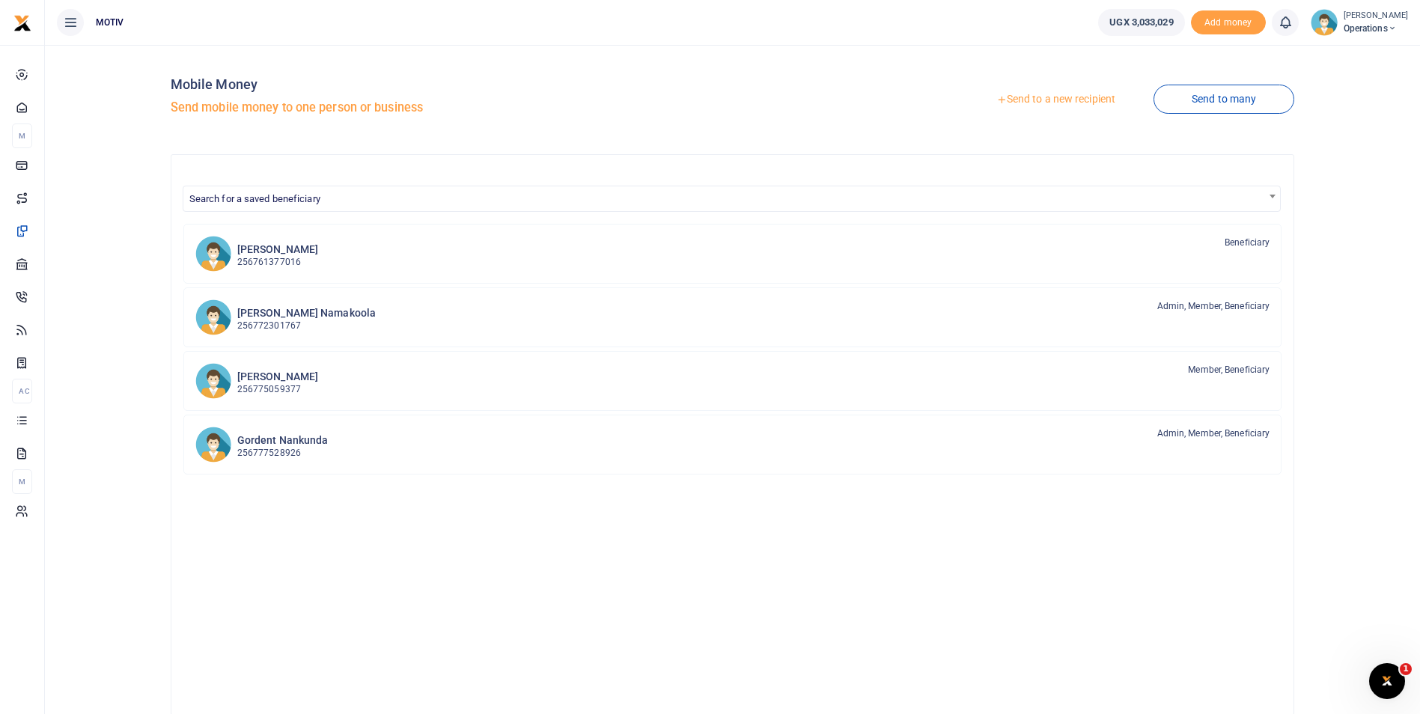 The height and width of the screenshot is (714, 1420). Describe the element at coordinates (283, 453) in the screenshot. I see `p: 256777528926` at that location.